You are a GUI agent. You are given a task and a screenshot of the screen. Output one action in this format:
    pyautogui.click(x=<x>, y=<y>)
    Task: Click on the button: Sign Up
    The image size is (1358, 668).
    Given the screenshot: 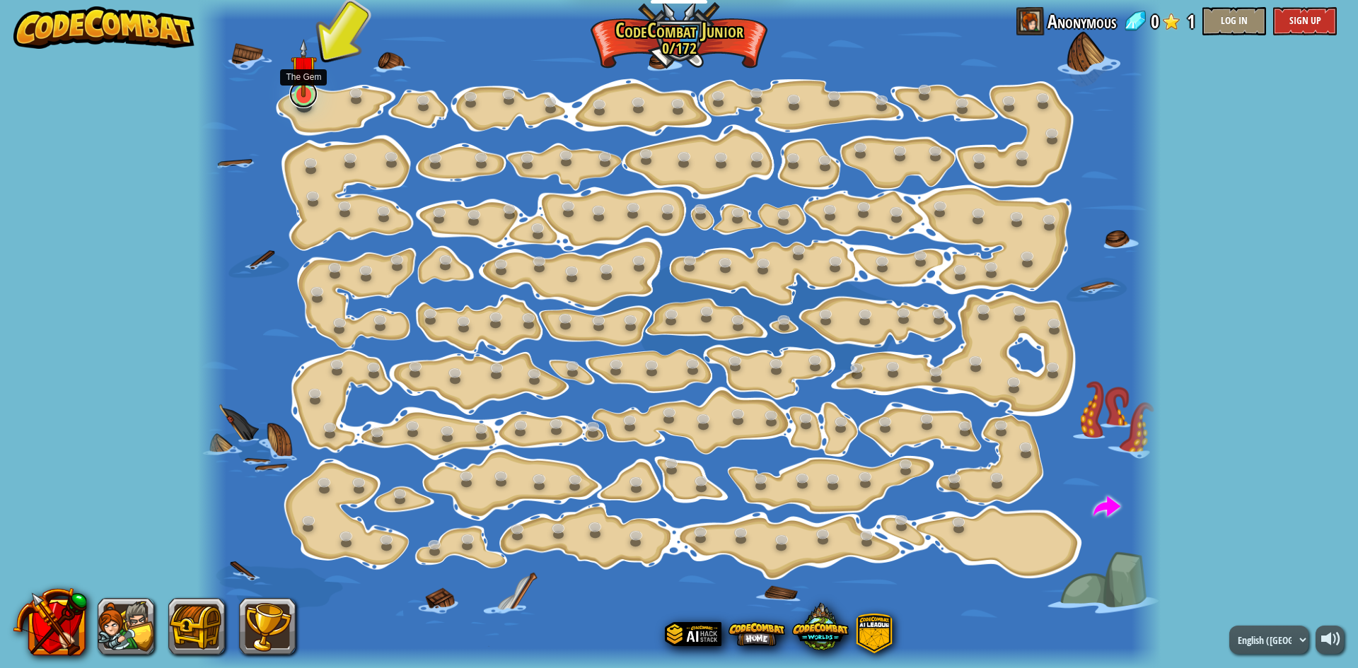 What is the action you would take?
    pyautogui.click(x=1305, y=21)
    